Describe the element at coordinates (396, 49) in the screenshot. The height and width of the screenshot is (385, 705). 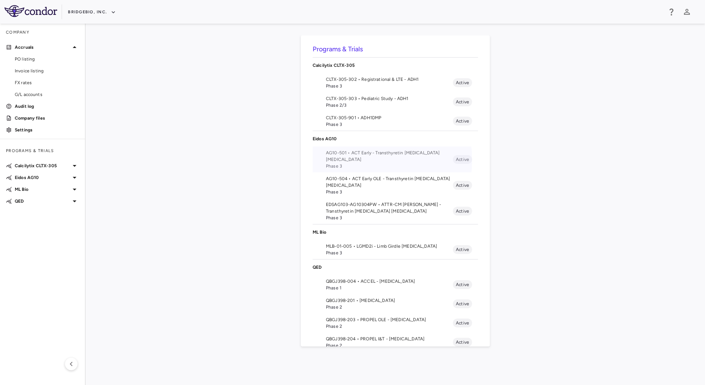
I see `h6: Programs & Trials` at that location.